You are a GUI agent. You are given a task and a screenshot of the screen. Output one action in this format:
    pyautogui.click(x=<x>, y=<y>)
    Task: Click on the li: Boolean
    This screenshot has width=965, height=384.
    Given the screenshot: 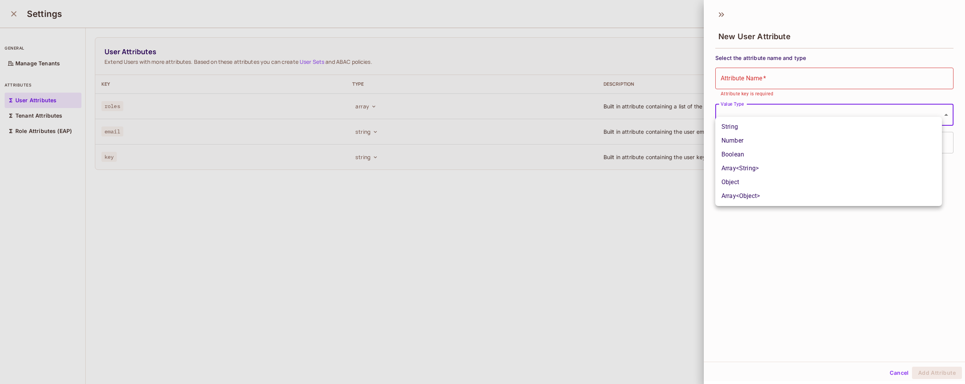 What is the action you would take?
    pyautogui.click(x=829, y=154)
    